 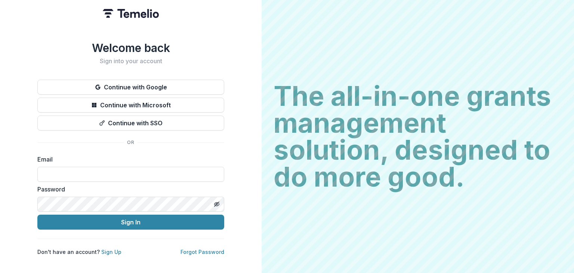 What do you see at coordinates (128, 159) in the screenshot?
I see `label: Email` at bounding box center [128, 159].